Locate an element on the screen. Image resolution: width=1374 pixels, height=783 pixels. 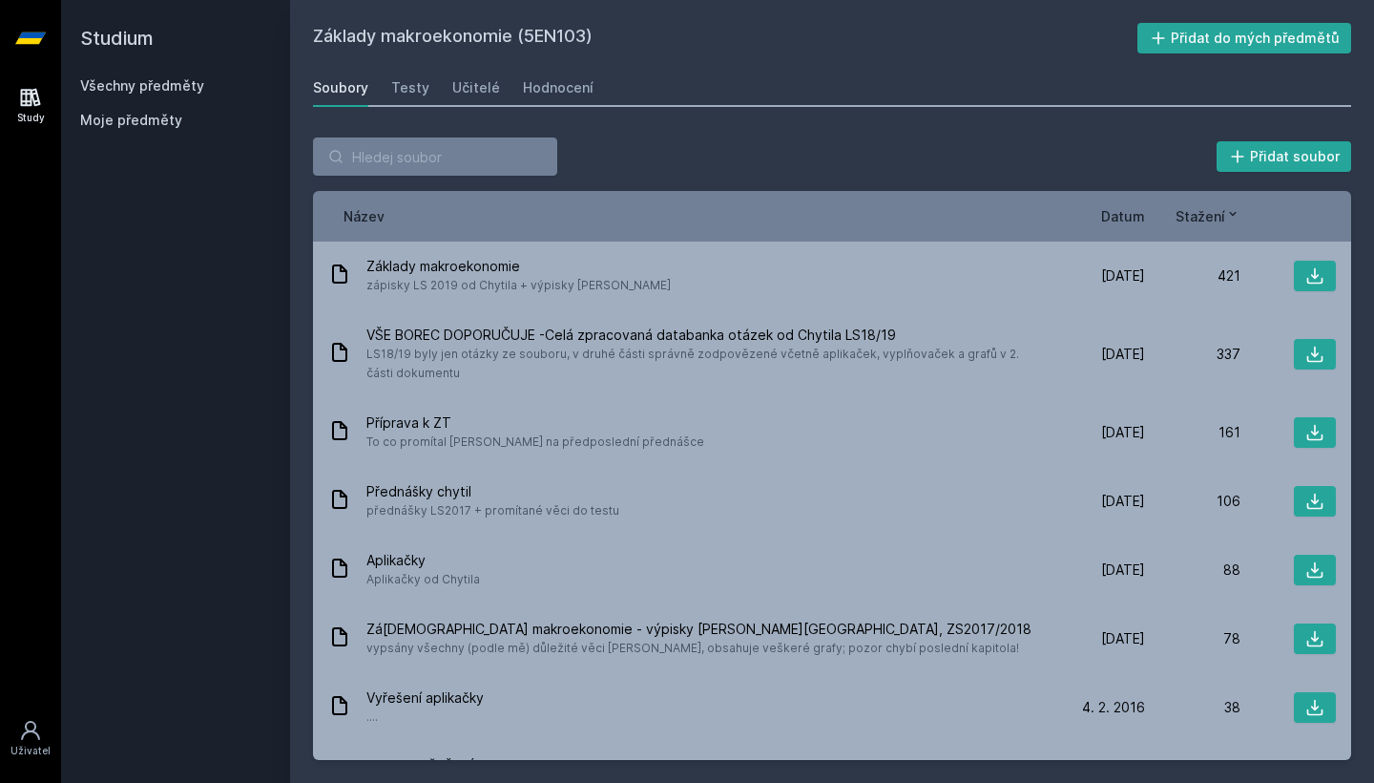
span: Datum is located at coordinates (1123, 216).